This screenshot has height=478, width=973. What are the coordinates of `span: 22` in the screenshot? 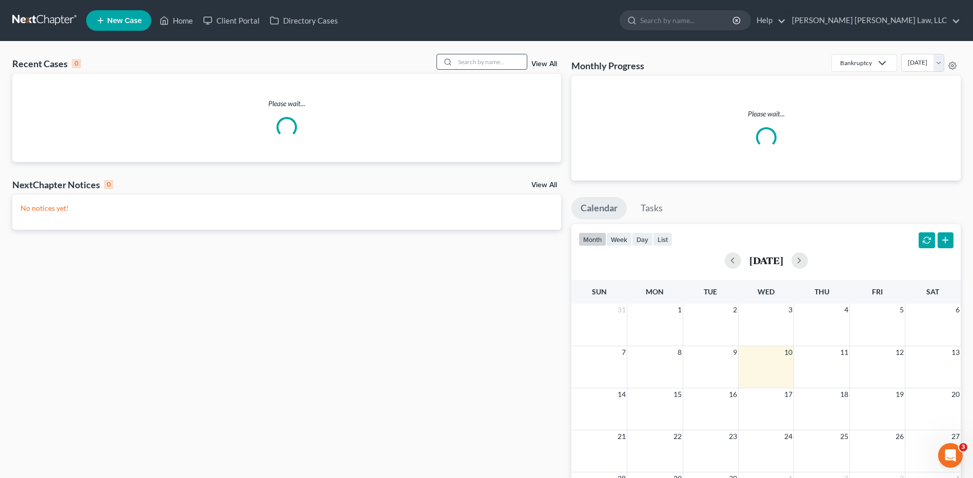 It's located at (678, 437).